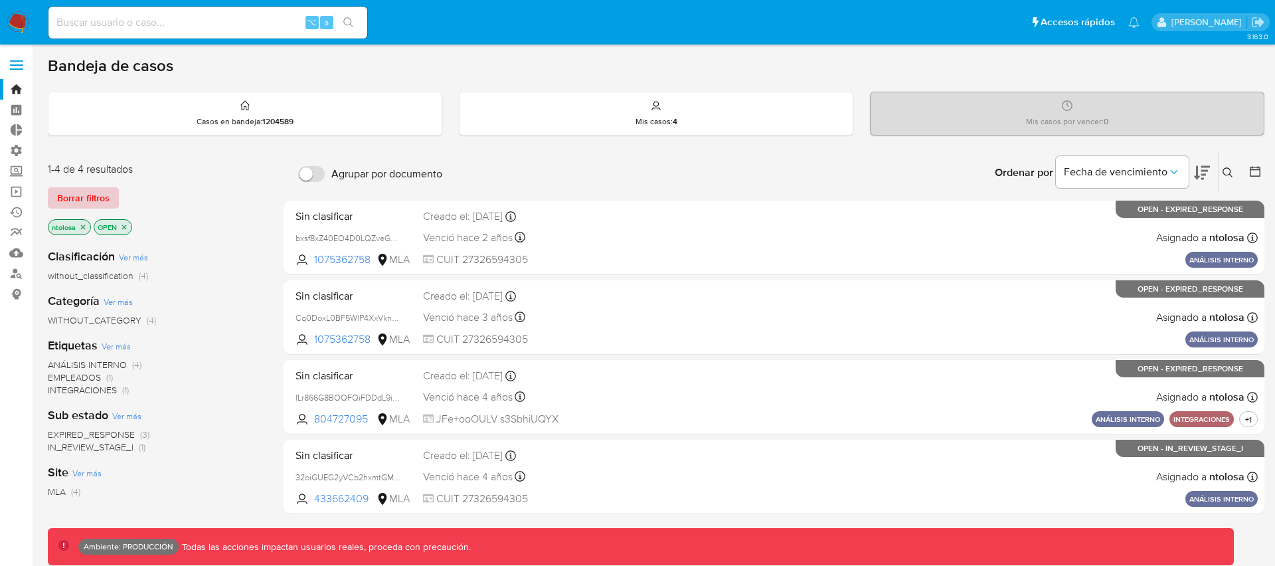  I want to click on span: s, so click(327, 22).